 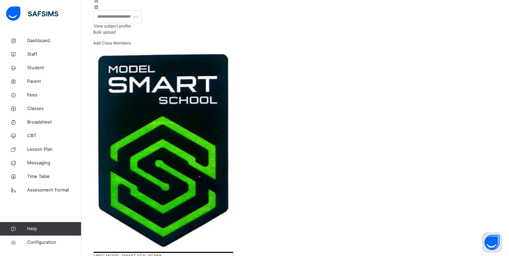 I want to click on span: Student, so click(x=54, y=68).